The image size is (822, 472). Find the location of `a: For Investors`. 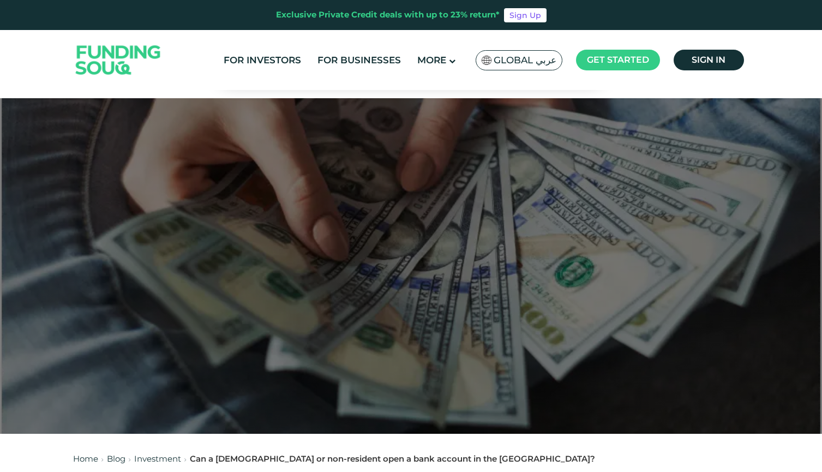

a: For Investors is located at coordinates (263, 60).